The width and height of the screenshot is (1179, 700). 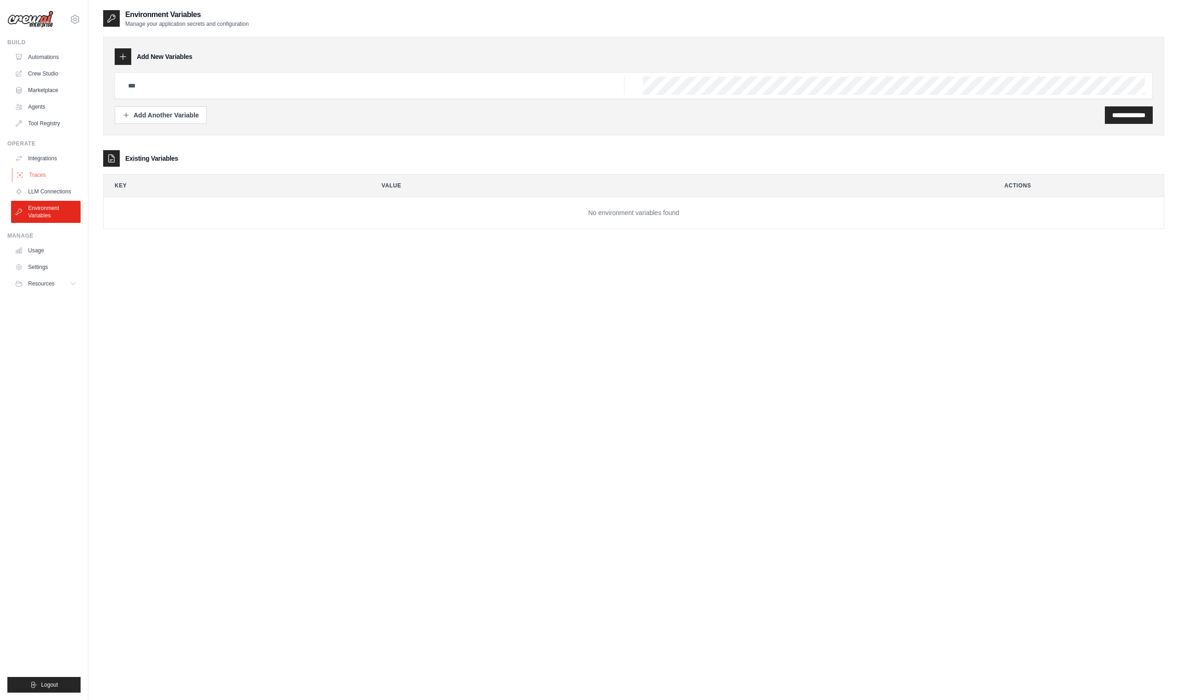 I want to click on a: LLM Connections, so click(x=46, y=192).